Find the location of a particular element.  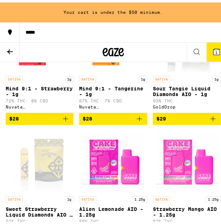

p: 93% THC is located at coordinates (186, 98).